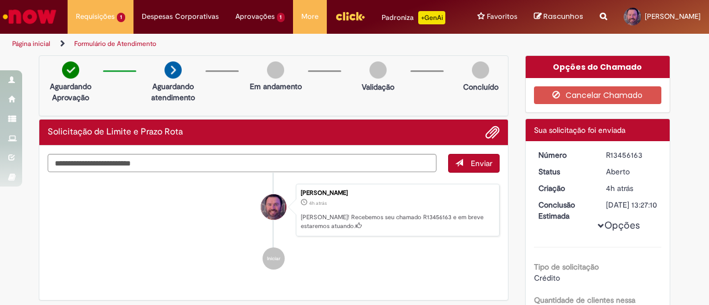 The width and height of the screenshot is (709, 305). I want to click on p: Aguardando atendimento, so click(173, 92).